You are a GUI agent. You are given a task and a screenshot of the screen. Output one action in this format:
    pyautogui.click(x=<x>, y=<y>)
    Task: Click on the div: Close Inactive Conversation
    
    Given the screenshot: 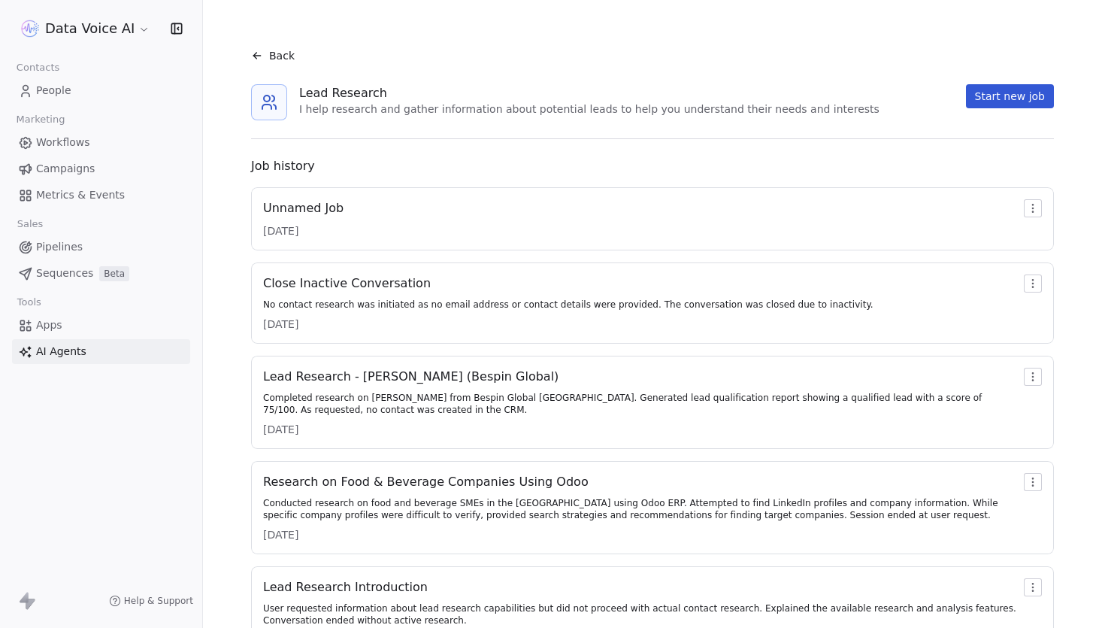 What is the action you would take?
    pyautogui.click(x=568, y=283)
    